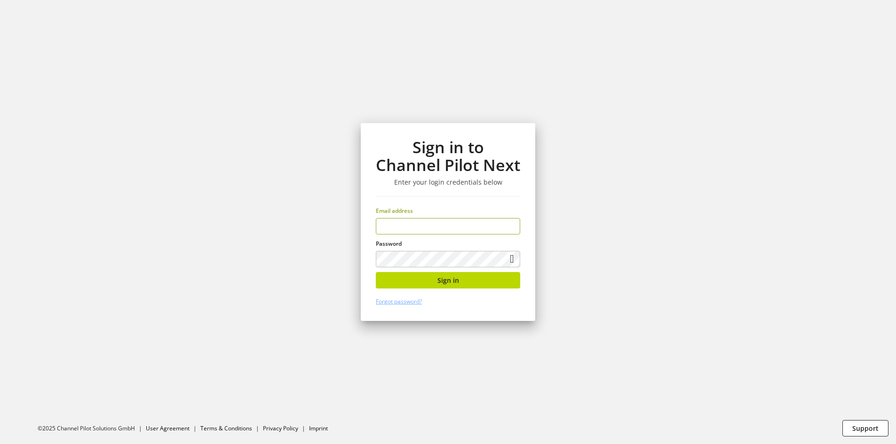 This screenshot has width=896, height=444. Describe the element at coordinates (399, 301) in the screenshot. I see `a: Forgot password?` at that location.